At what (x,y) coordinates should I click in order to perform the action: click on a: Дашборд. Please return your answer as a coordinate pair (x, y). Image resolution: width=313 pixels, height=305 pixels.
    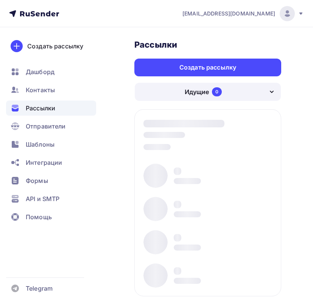
    Looking at the image, I should click on (51, 72).